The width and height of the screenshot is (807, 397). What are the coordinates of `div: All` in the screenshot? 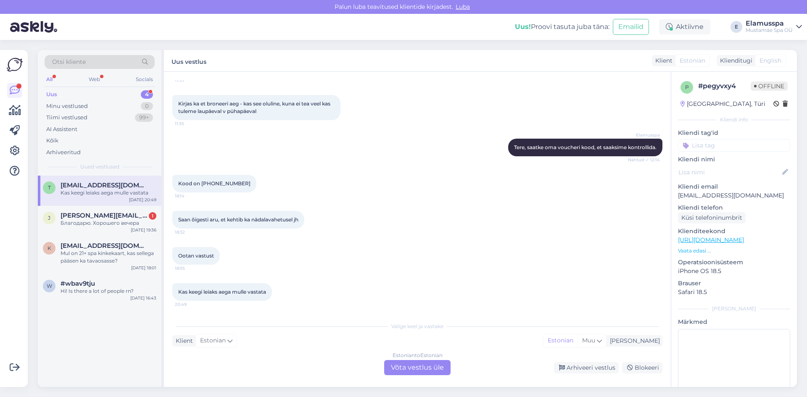 It's located at (49, 79).